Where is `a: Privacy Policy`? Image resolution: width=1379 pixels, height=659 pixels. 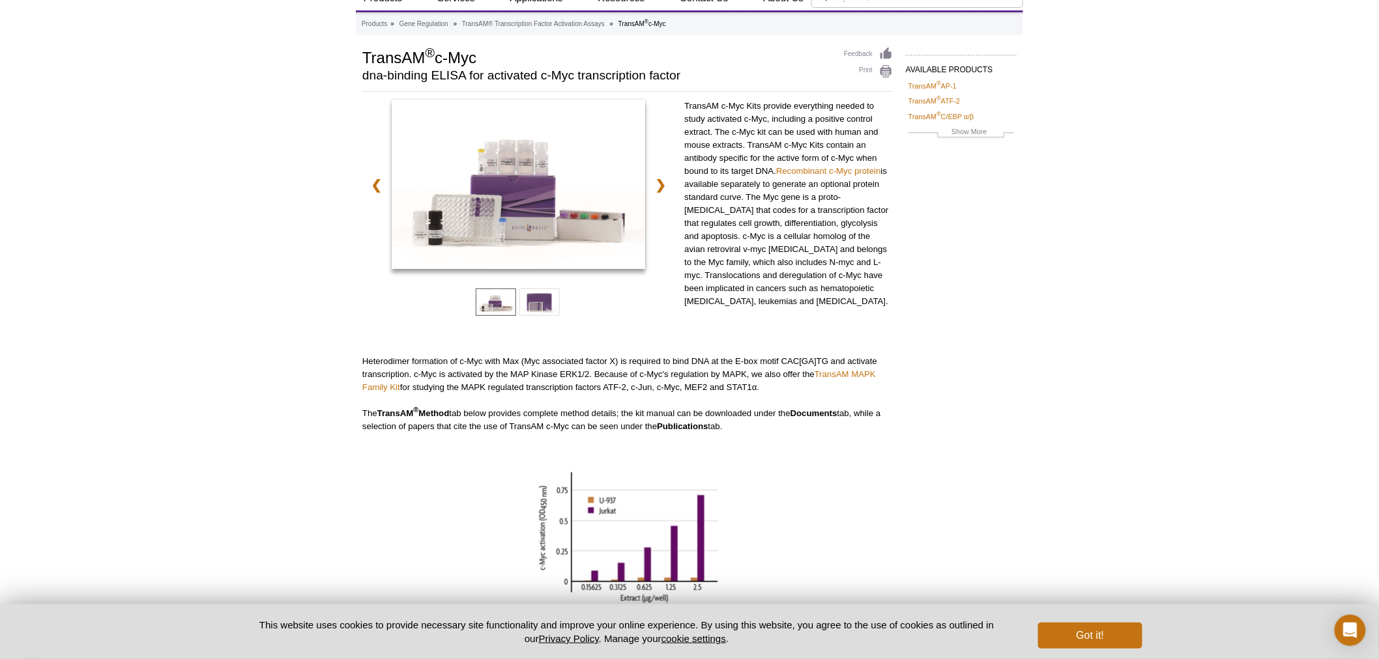
a: Privacy Policy is located at coordinates (569, 639).